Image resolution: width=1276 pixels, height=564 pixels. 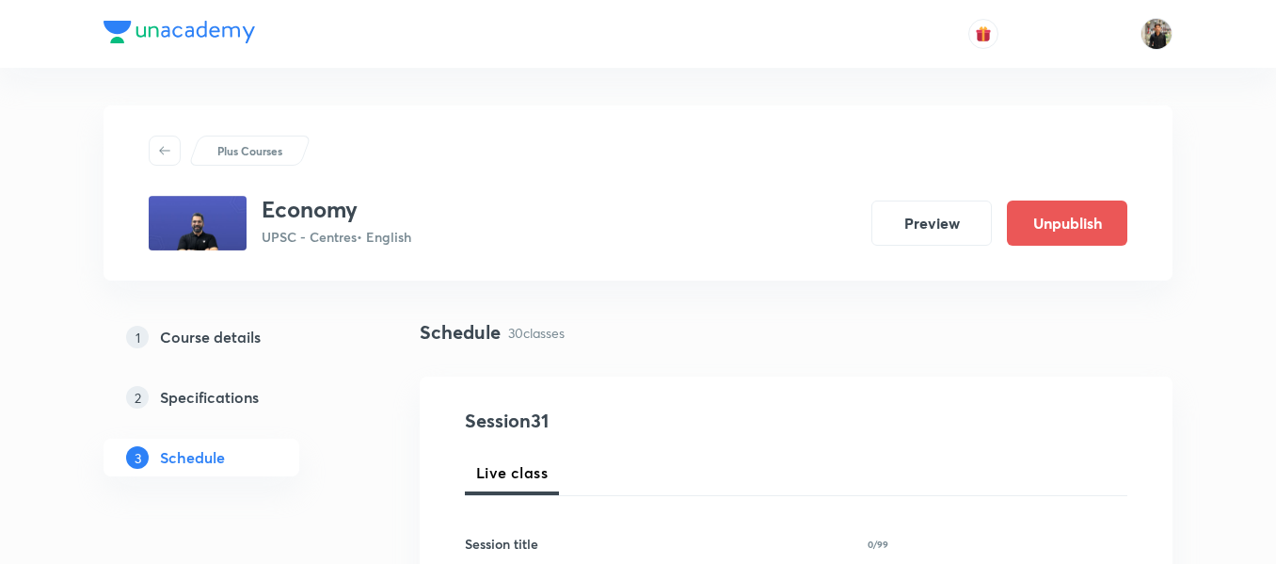 What do you see at coordinates (460, 332) in the screenshot?
I see `h4: Schedule` at bounding box center [460, 332].